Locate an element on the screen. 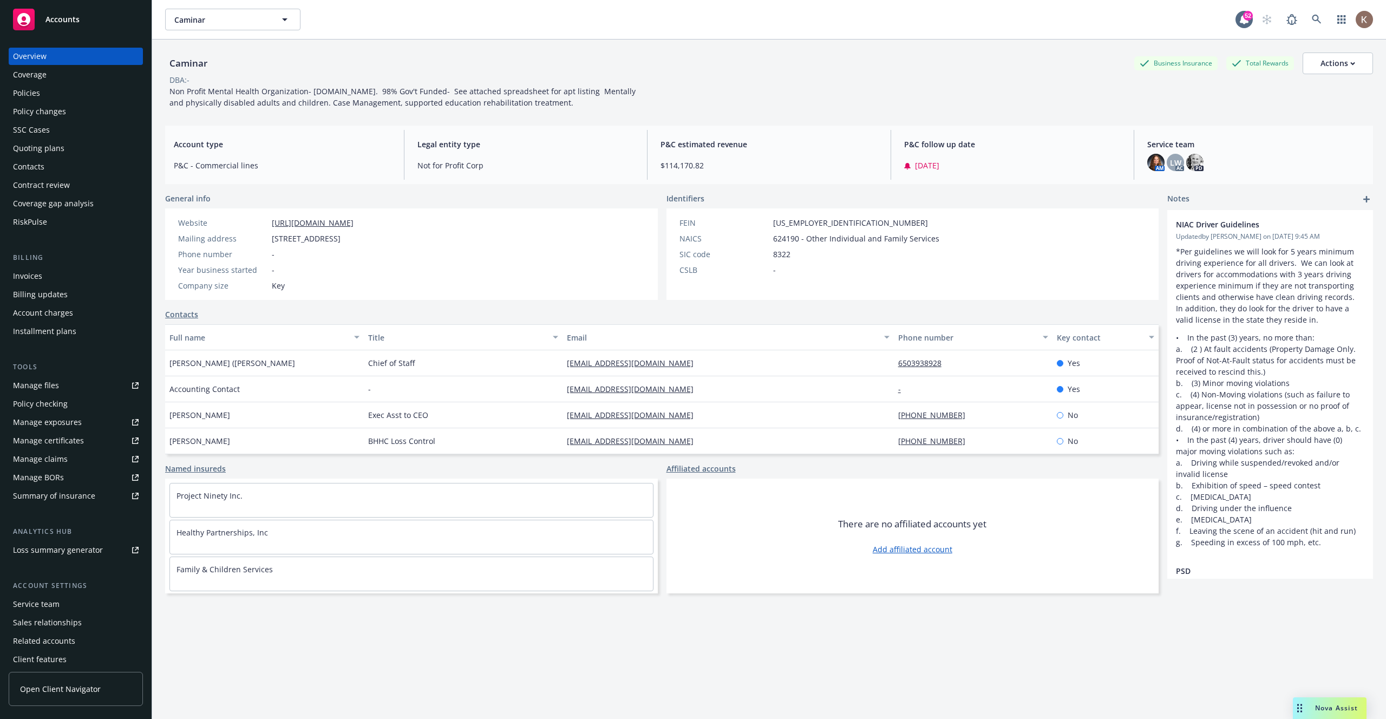 The width and height of the screenshot is (1386, 719). img: photo is located at coordinates (1195, 162).